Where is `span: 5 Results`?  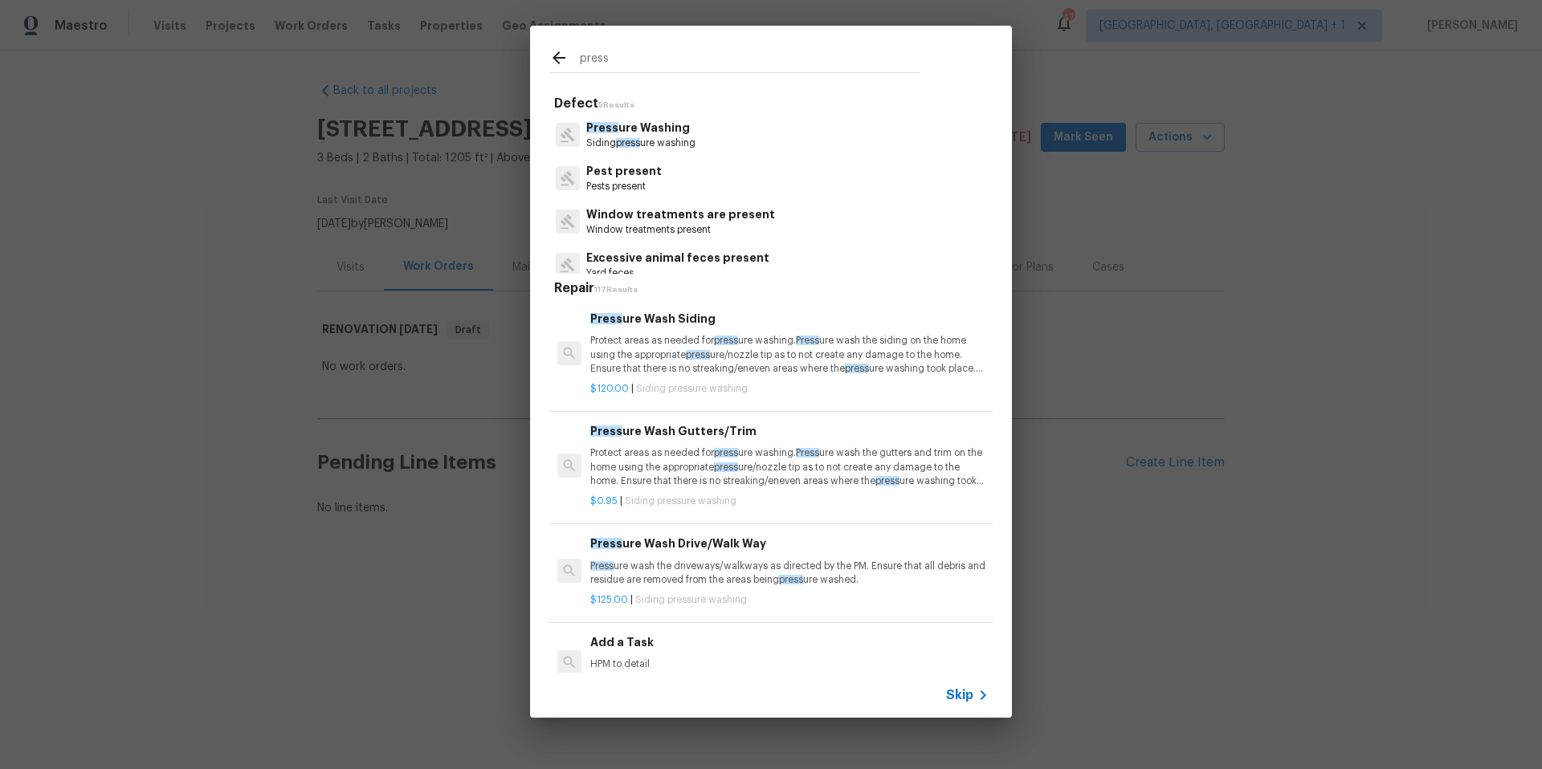 span: 5 Results is located at coordinates (616, 105).